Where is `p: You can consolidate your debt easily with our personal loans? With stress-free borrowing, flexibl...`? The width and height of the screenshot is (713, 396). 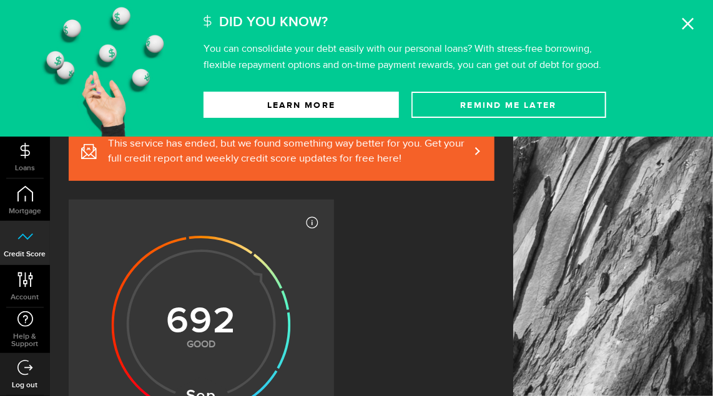
p: You can consolidate your debt easily with our personal loans? With stress-free borrowing, flexibl... is located at coordinates (402, 57).